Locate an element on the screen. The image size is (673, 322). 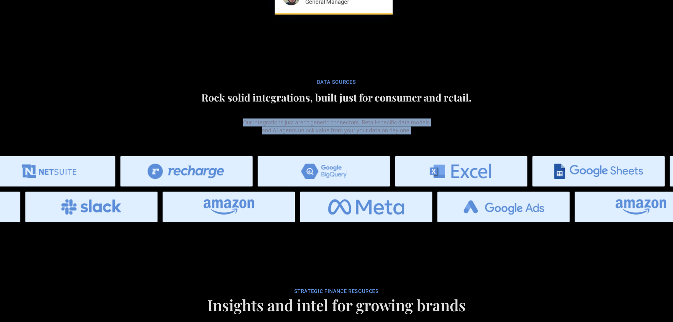
h2: Rock solid integrations, built just for consumer and retail. is located at coordinates (336, 98).